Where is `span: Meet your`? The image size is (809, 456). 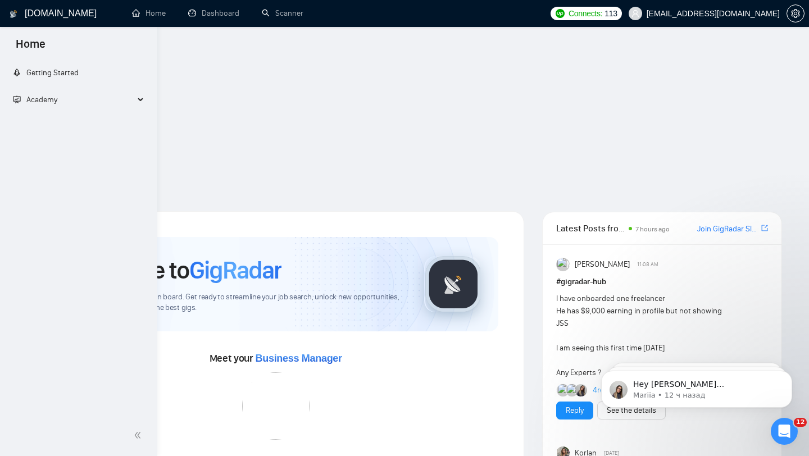 span: Meet your is located at coordinates (276, 358).